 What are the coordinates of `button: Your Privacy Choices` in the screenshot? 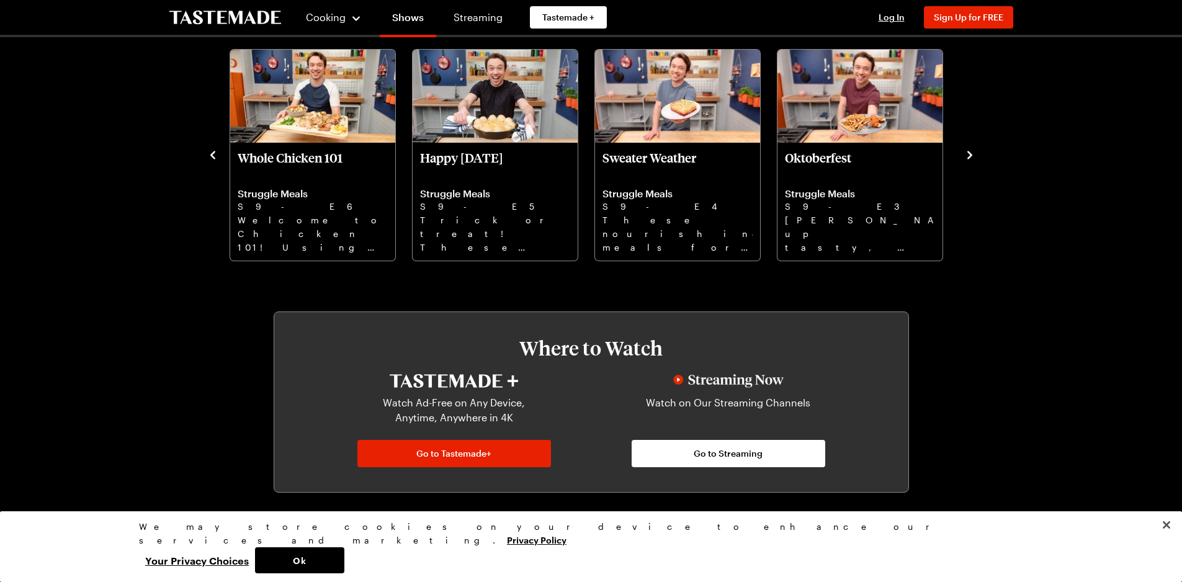 It's located at (197, 560).